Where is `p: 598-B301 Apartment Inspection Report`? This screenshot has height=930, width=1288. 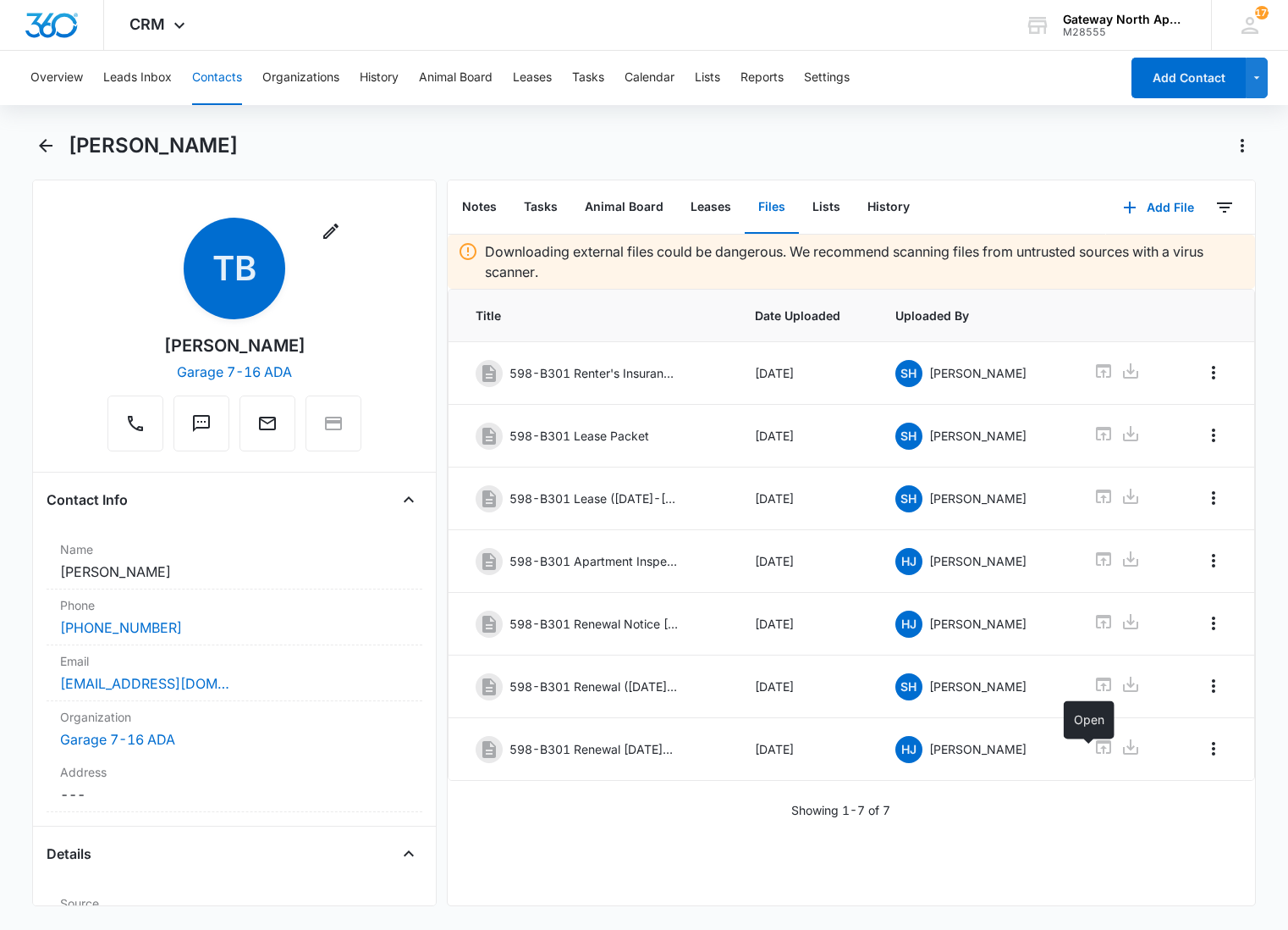
p: 598-B301 Apartment Inspection Report is located at coordinates (594, 560).